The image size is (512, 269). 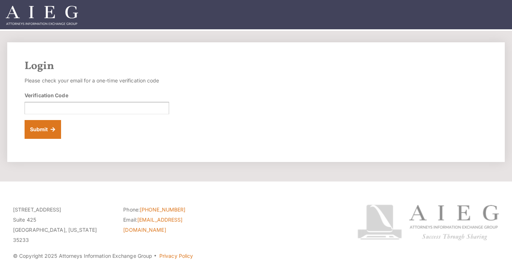 I want to click on a: Privacy Policy, so click(x=176, y=255).